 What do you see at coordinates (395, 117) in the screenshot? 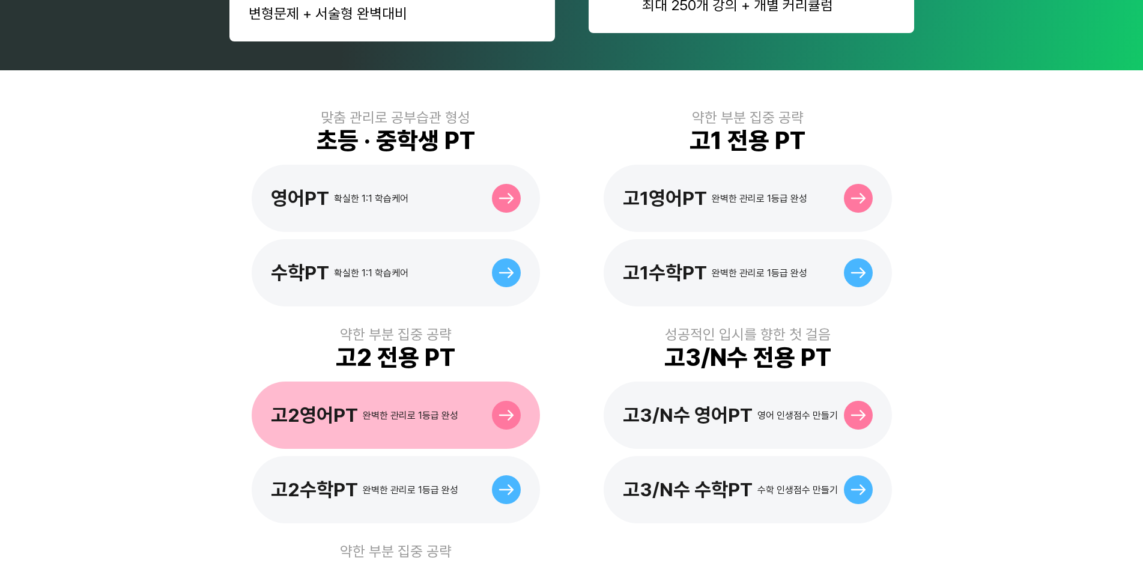
I see `div: 맞춤 관리로 공부습관 형성` at bounding box center [395, 117].